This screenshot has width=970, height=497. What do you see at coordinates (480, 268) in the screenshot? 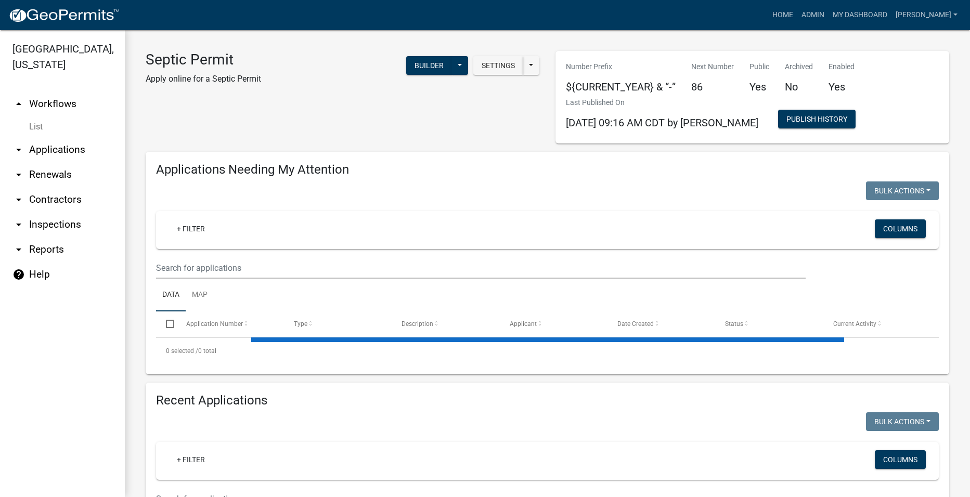
I see `input: Search for applications` at bounding box center [480, 268].